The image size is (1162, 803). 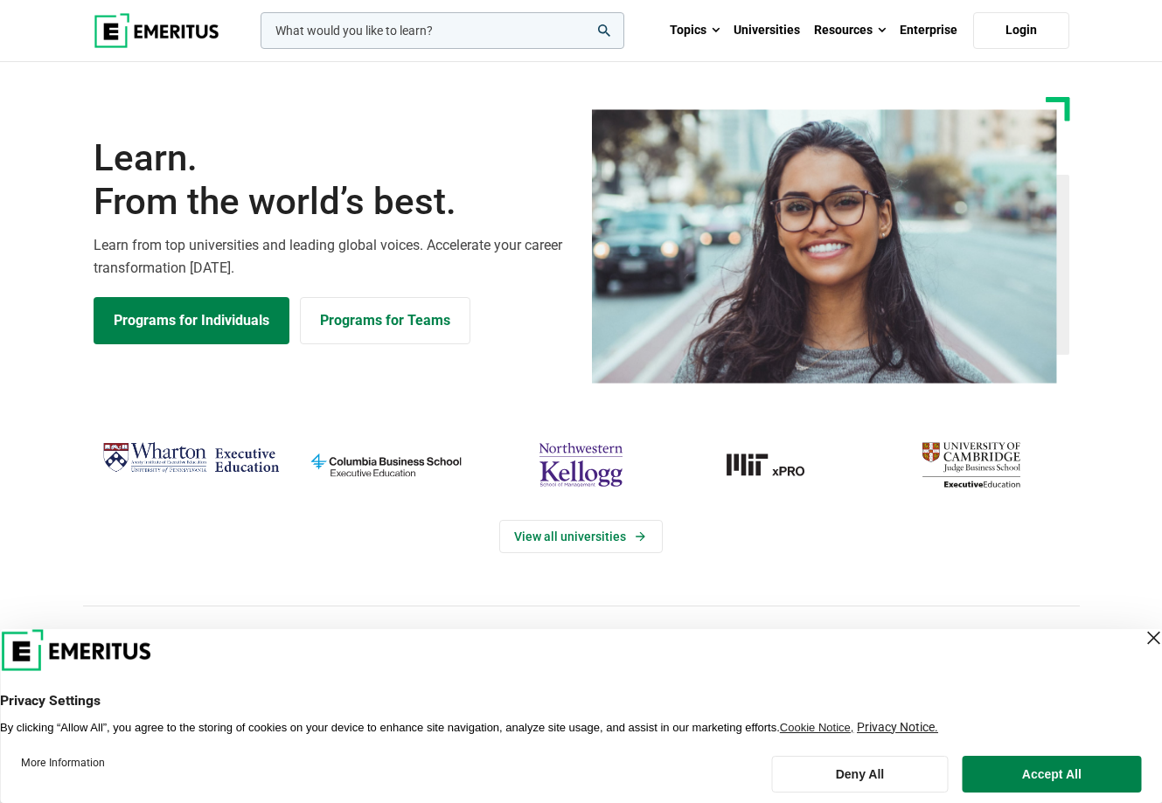 What do you see at coordinates (191, 321) in the screenshot?
I see `a: Explore Programs` at bounding box center [191, 321].